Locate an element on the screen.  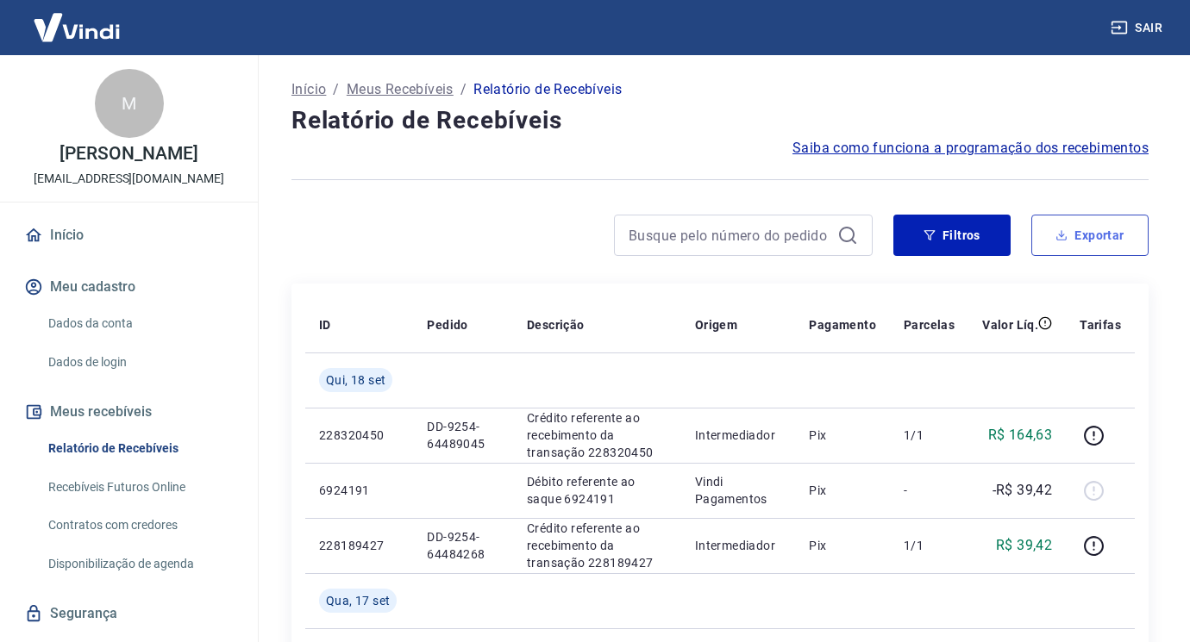
p: Crédito referente ao recebimento da transação 228320450 is located at coordinates (597, 435).